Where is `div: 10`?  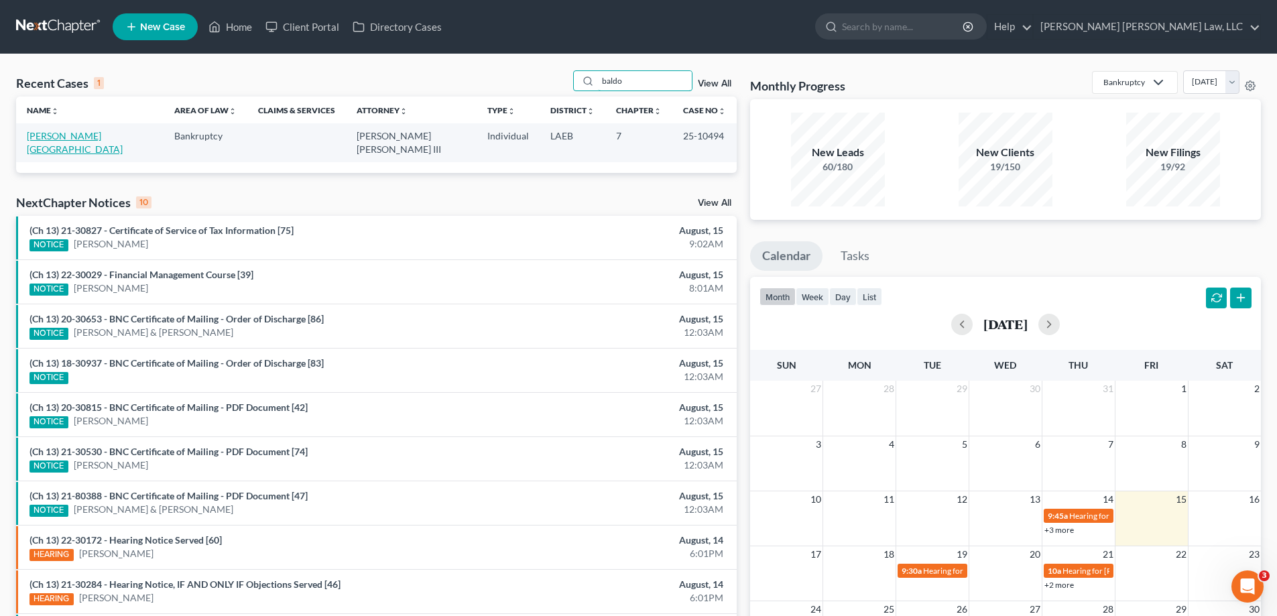 div: 10 is located at coordinates (143, 202).